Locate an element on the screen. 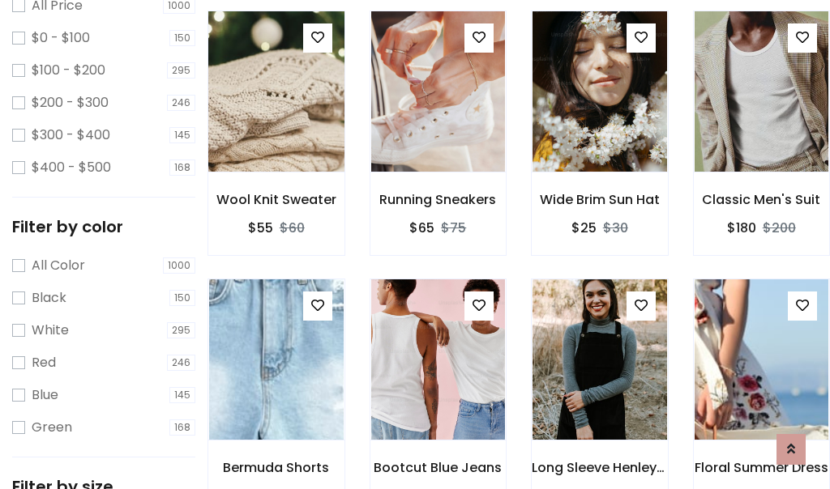 The height and width of the screenshot is (489, 830). h6: $55 is located at coordinates (260, 228).